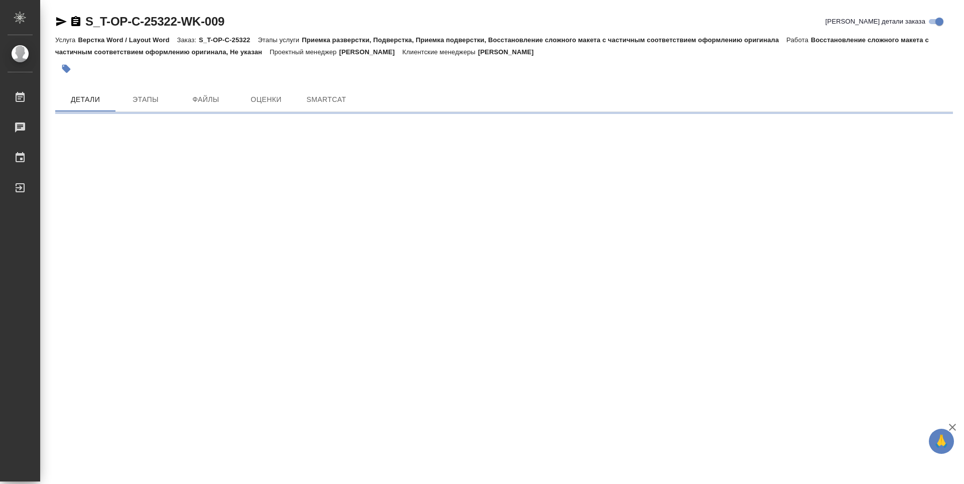 Image resolution: width=964 pixels, height=484 pixels. I want to click on p: Заказ:, so click(188, 40).